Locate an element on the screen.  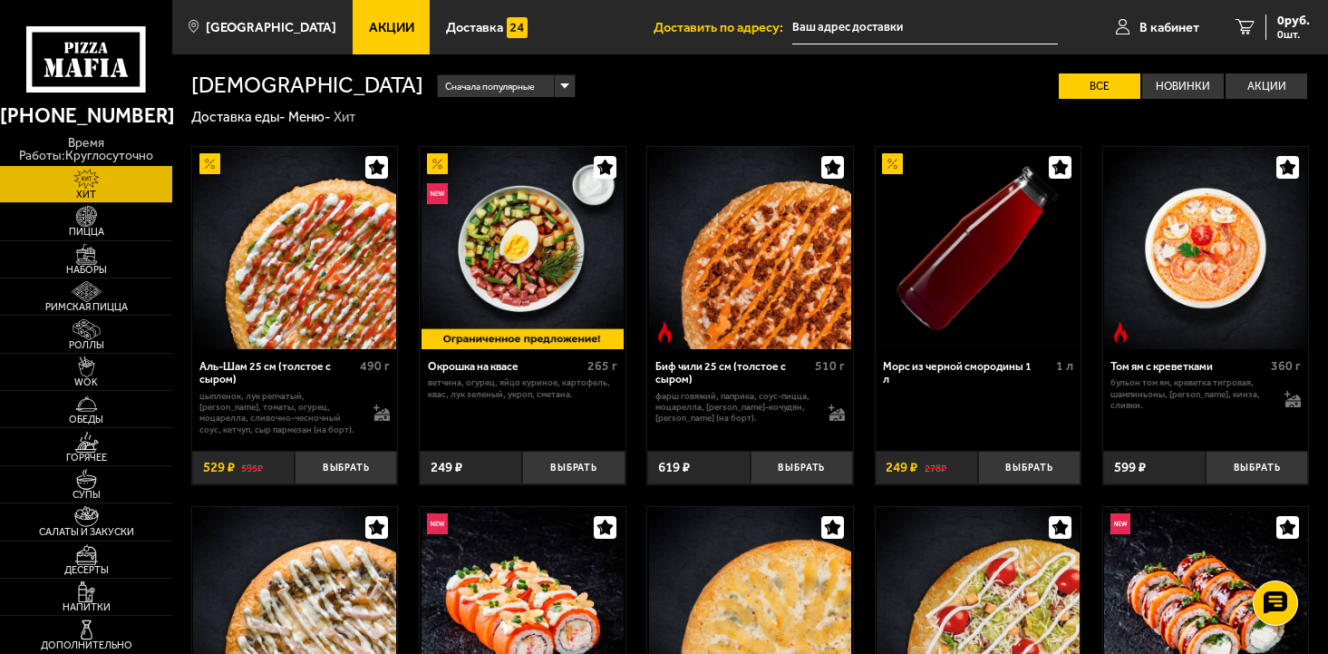
img: Окрошка на квасе is located at coordinates (523, 248).